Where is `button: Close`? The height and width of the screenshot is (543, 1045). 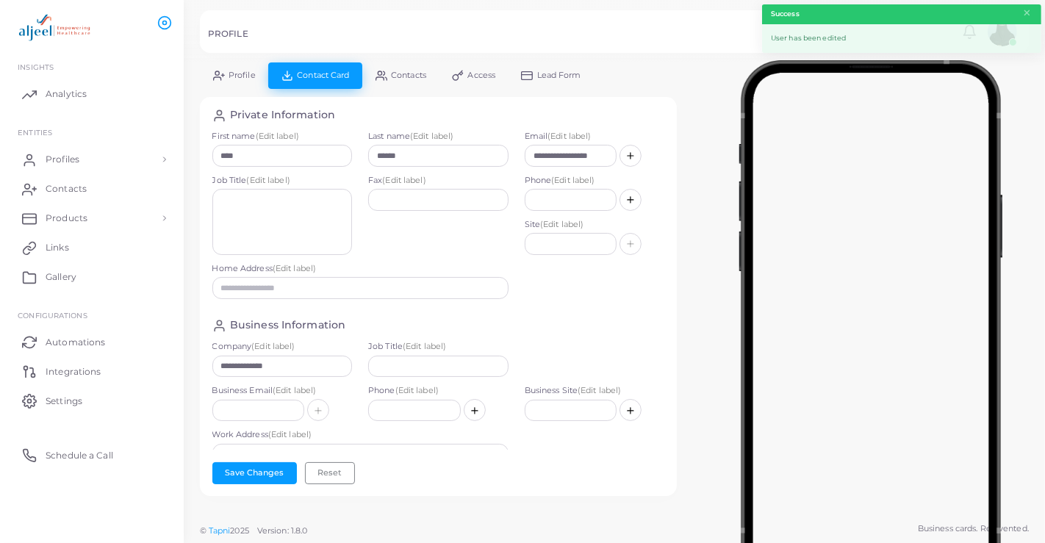
button: Close is located at coordinates (1027, 13).